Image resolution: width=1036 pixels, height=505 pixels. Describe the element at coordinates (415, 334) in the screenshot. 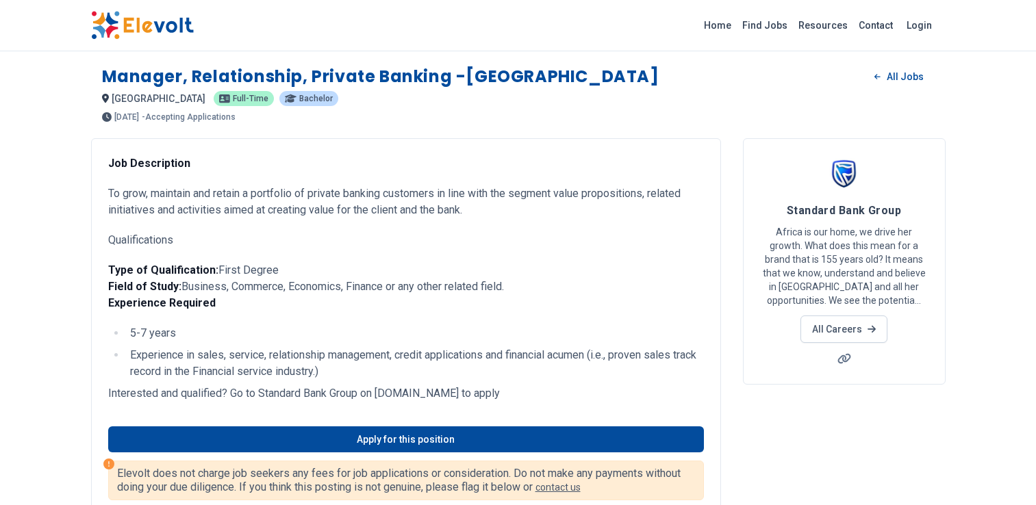

I see `li: 5-7 years` at that location.